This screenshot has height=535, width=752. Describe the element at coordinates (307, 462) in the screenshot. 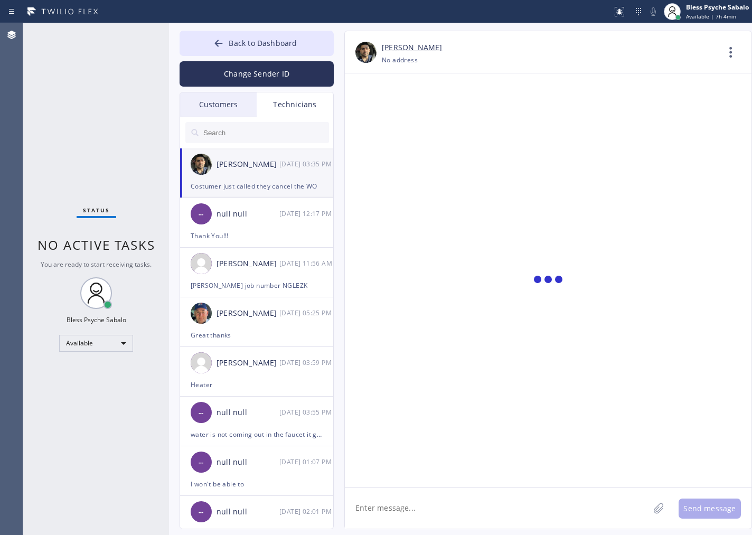

I see `div: 10/08/2025 9:07 AM` at that location.